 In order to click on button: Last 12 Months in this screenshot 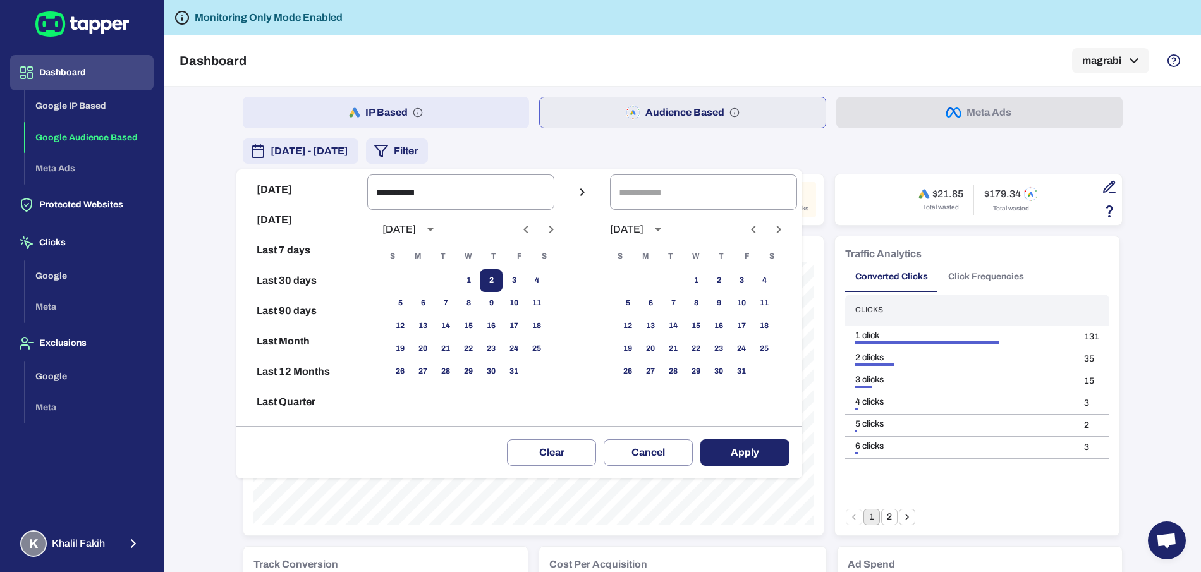, I will do `click(301, 372)`.